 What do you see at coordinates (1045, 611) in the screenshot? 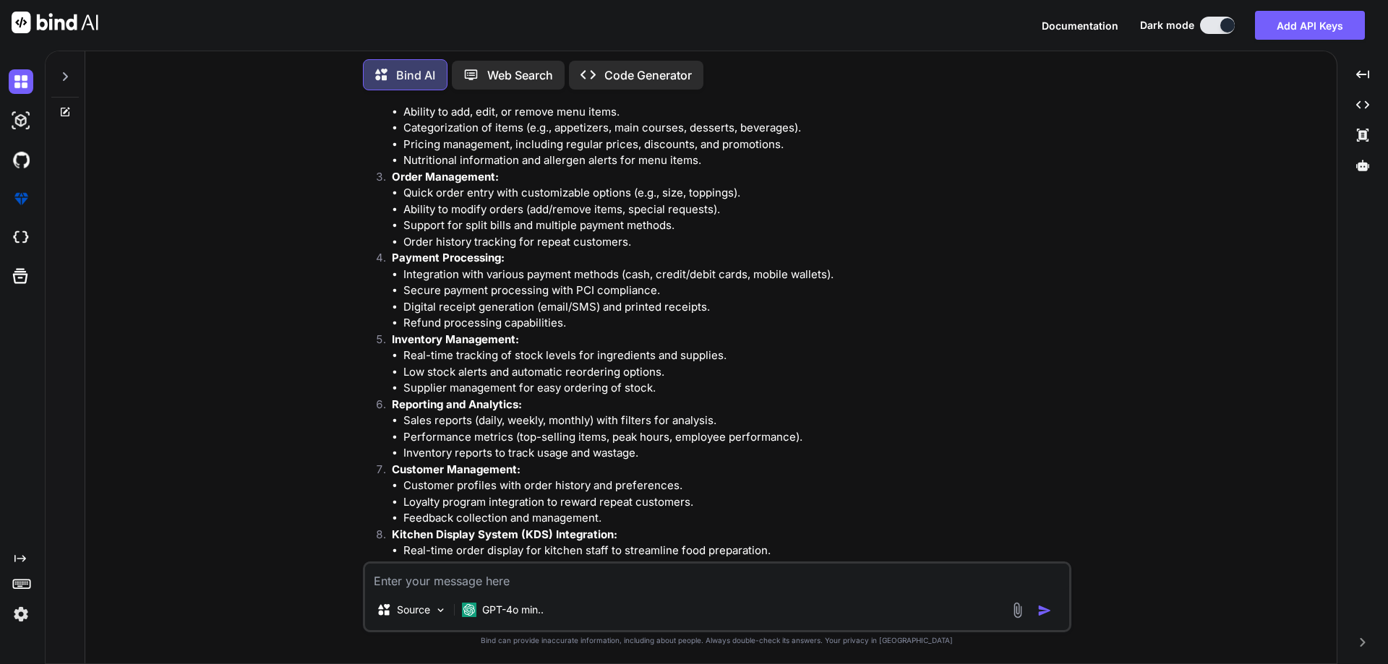
I see `img: icon` at bounding box center [1045, 611].